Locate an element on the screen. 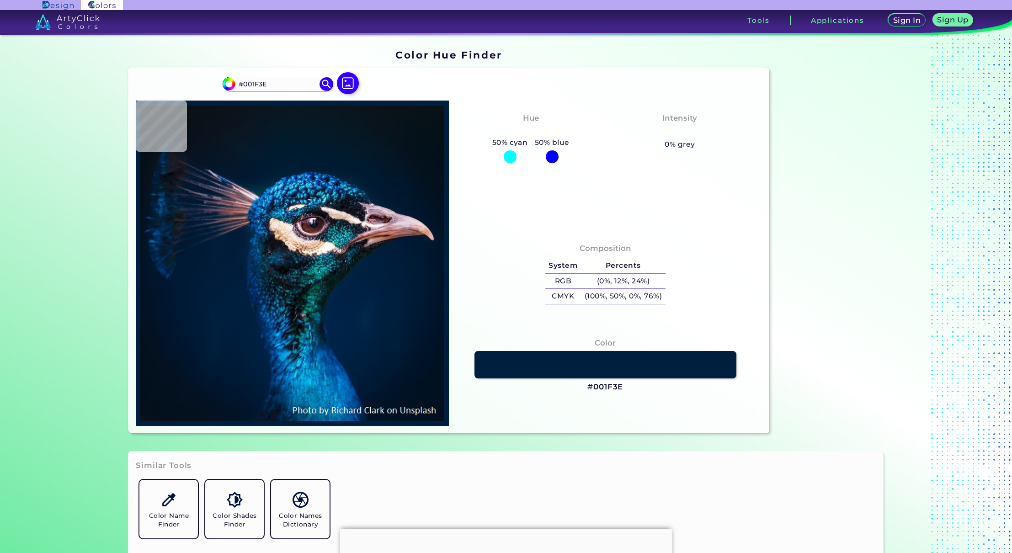 This screenshot has height=553, width=1012. img: ArtyClick Design logo is located at coordinates (58, 5).